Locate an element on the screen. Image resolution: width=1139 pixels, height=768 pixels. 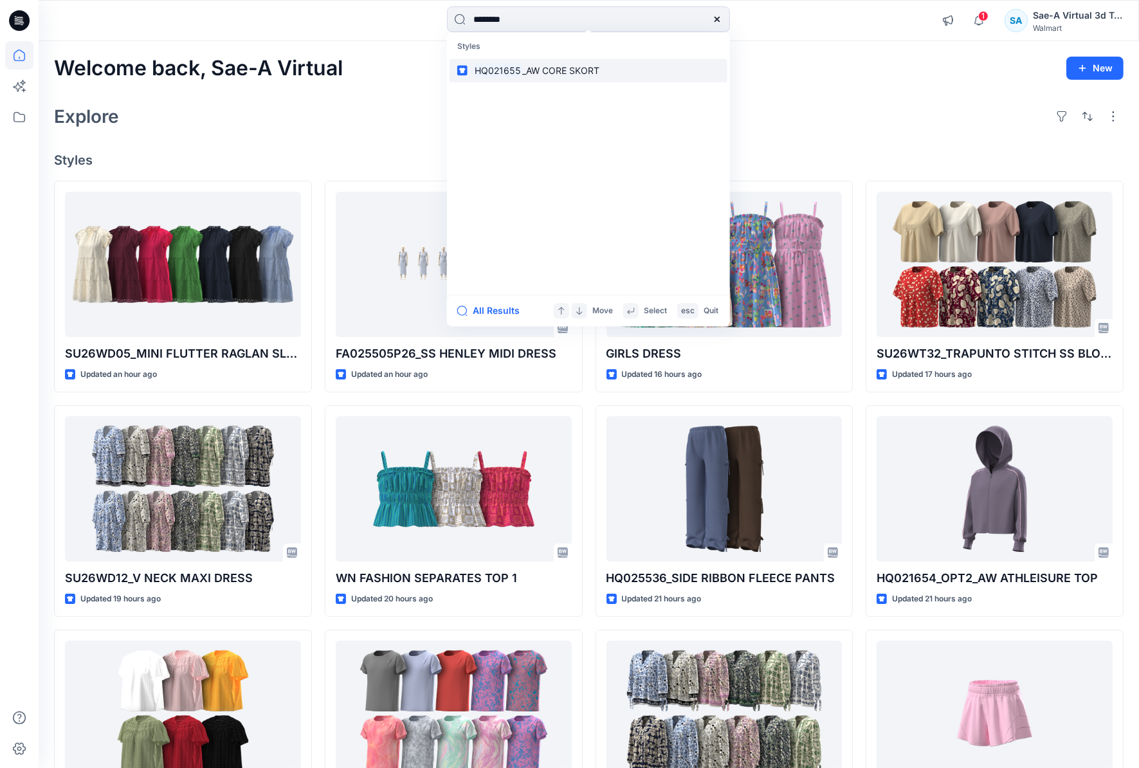
p: Updated 20 hours ago is located at coordinates (392, 599).